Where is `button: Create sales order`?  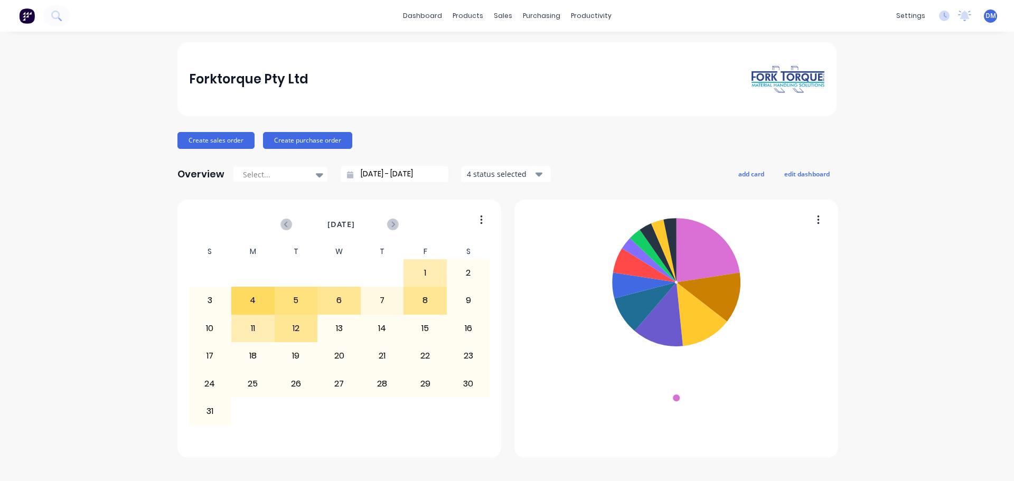 button: Create sales order is located at coordinates (216, 140).